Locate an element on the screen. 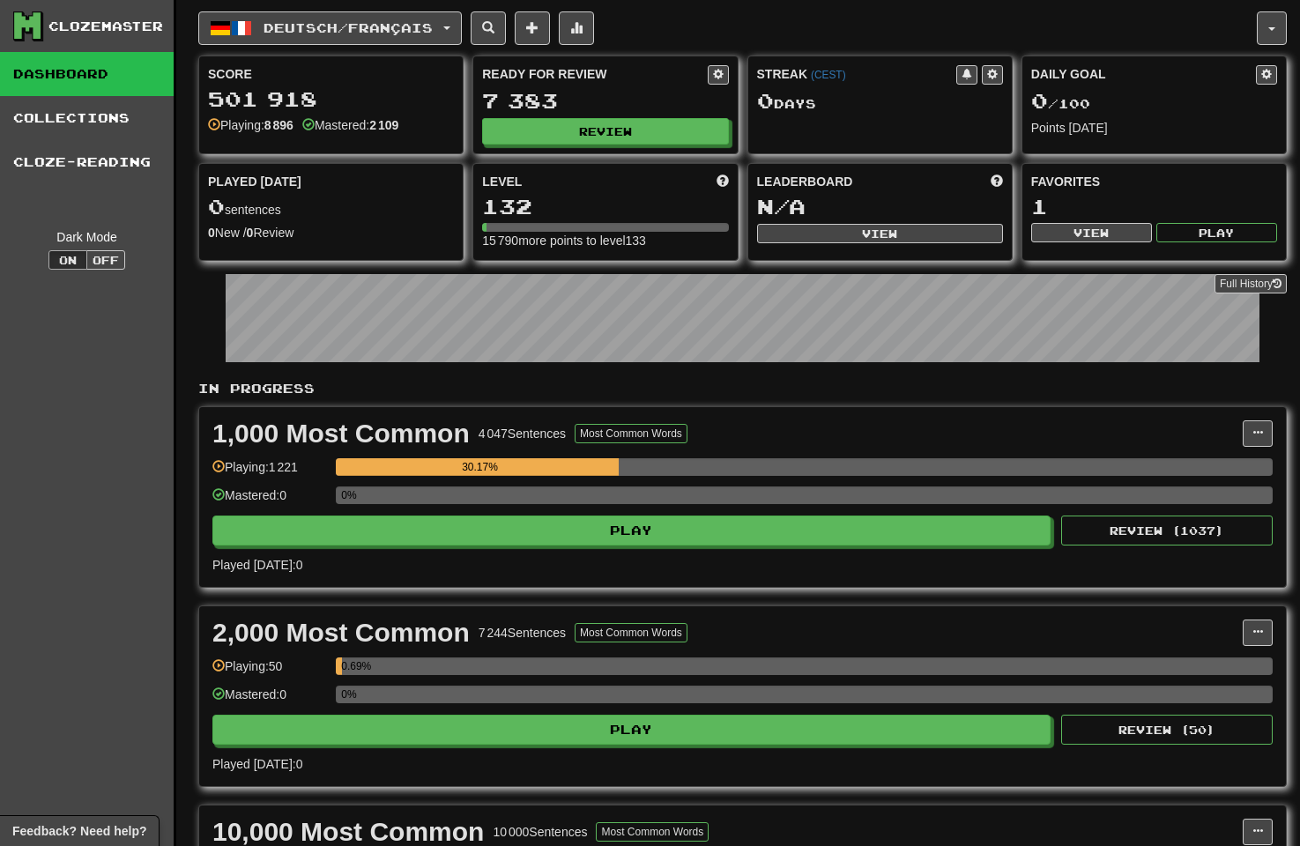 This screenshot has height=846, width=1300. div: 1 is located at coordinates (1154, 206).